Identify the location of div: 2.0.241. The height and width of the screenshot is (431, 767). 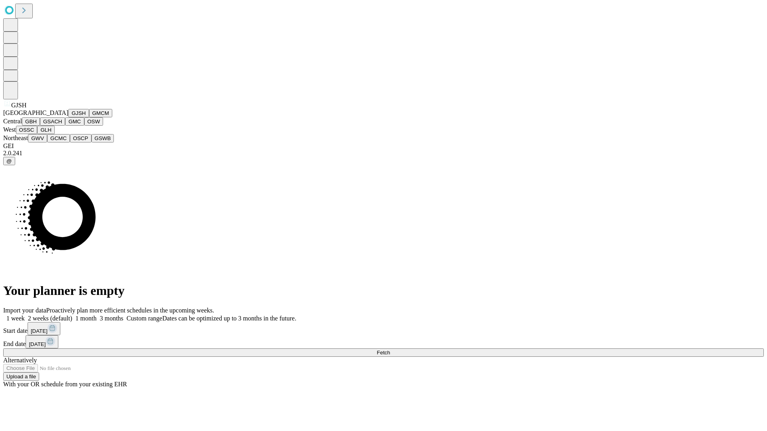
(383, 153).